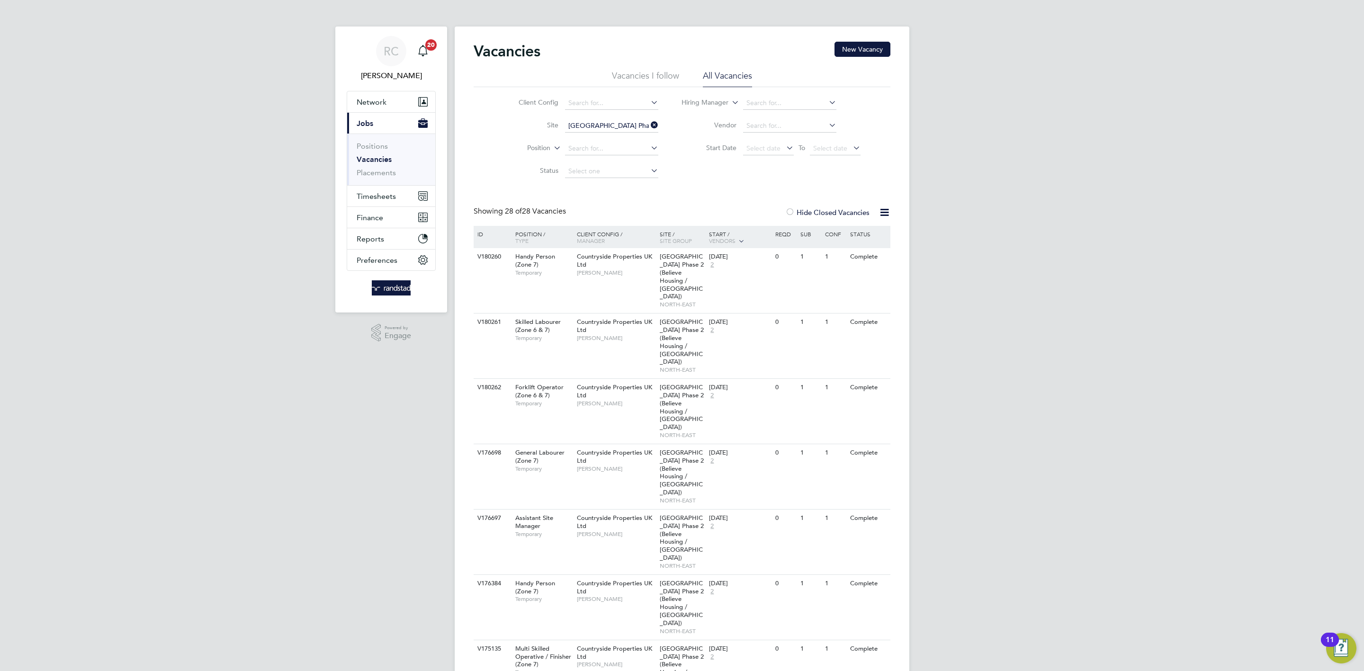 The width and height of the screenshot is (1364, 671). What do you see at coordinates (391, 333) in the screenshot?
I see `a: Powered byEngage` at bounding box center [391, 333].